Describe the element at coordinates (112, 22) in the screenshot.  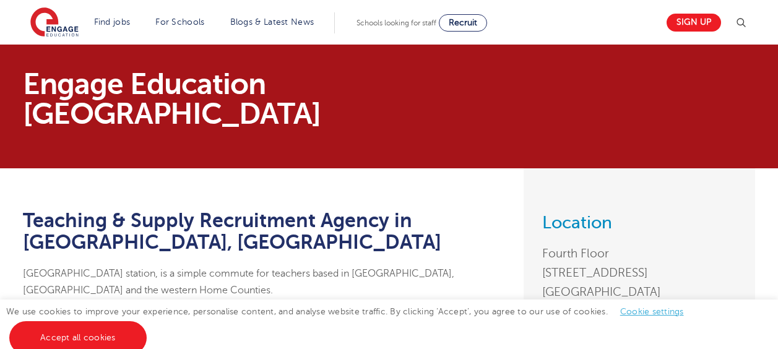
I see `a: Find jobs` at that location.